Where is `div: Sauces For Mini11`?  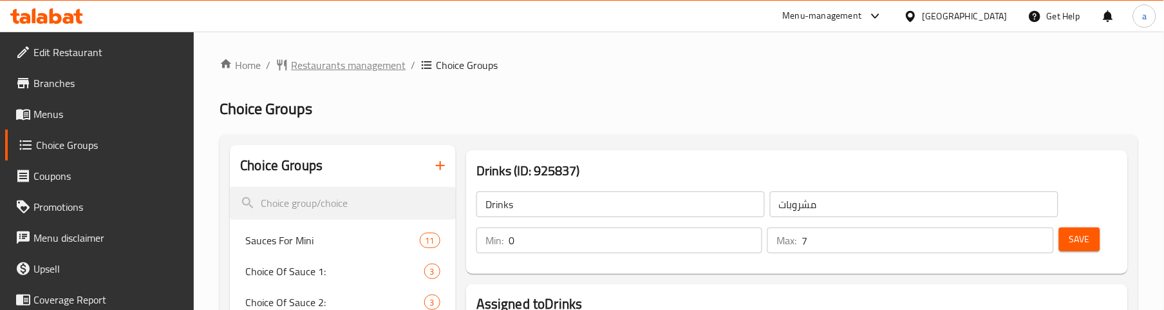 div: Sauces For Mini11 is located at coordinates (342, 240).